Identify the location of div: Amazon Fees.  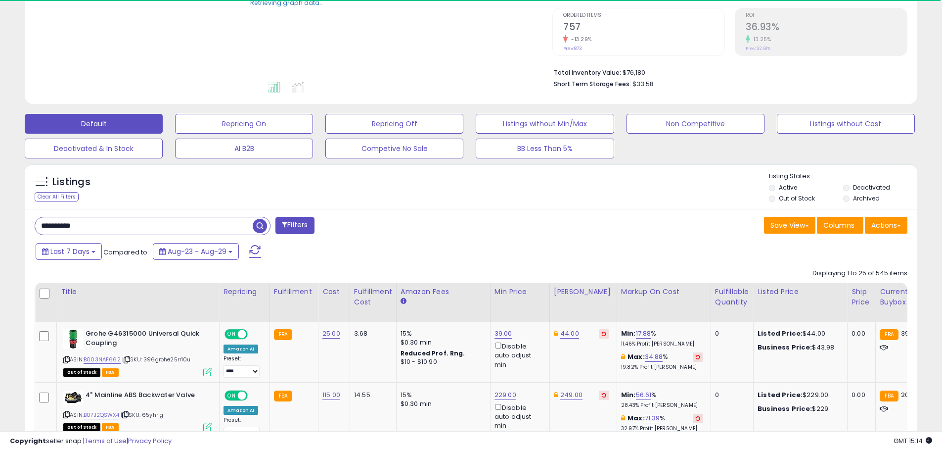
(443, 291).